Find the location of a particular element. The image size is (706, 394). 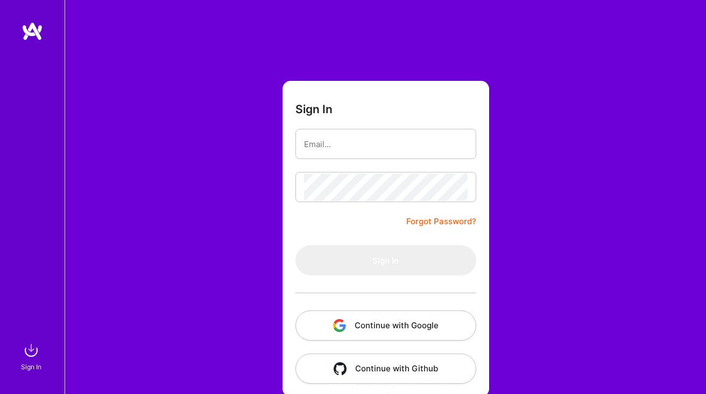

img: logo is located at coordinates (32, 31).